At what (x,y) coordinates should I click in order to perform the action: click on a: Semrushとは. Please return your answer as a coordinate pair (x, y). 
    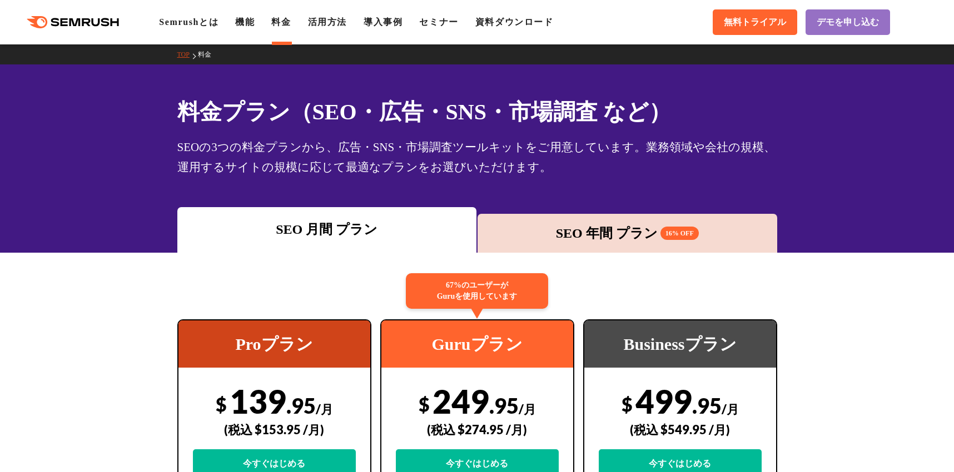
    Looking at the image, I should click on (188, 22).